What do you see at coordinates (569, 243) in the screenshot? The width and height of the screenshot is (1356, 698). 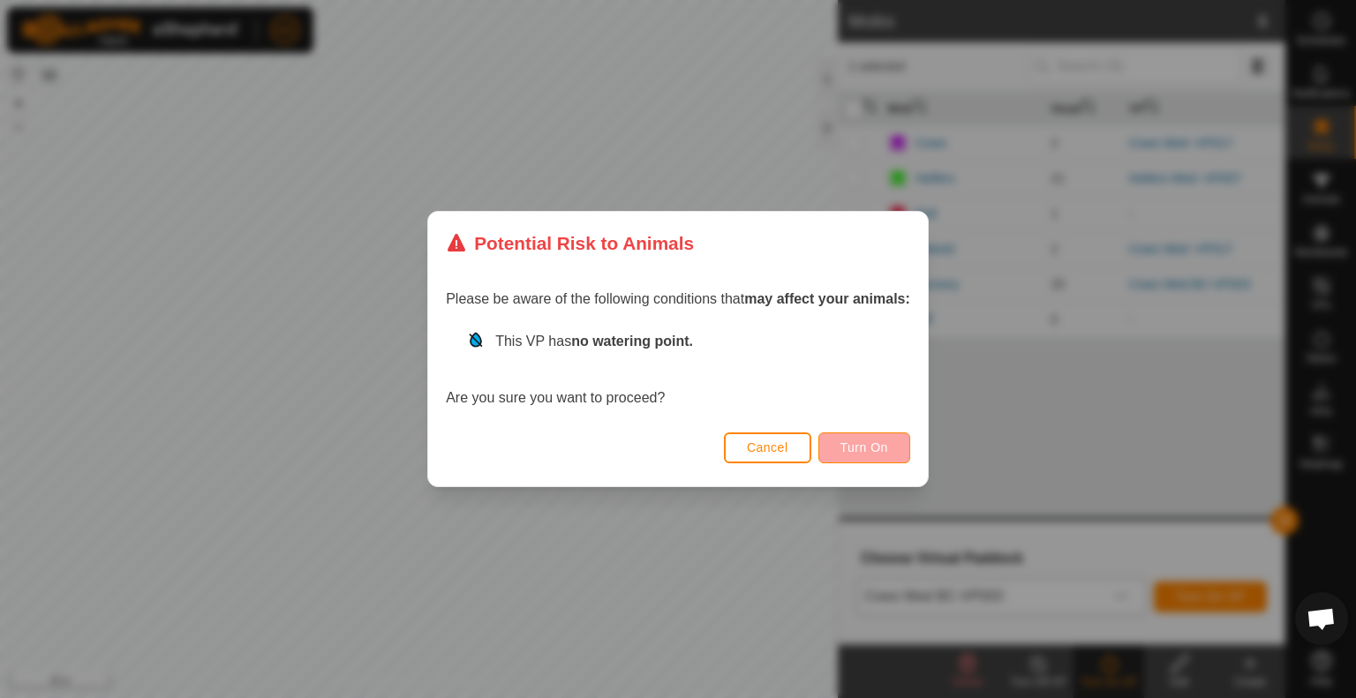 I see `div: Potential Risk to Animals` at bounding box center [569, 243].